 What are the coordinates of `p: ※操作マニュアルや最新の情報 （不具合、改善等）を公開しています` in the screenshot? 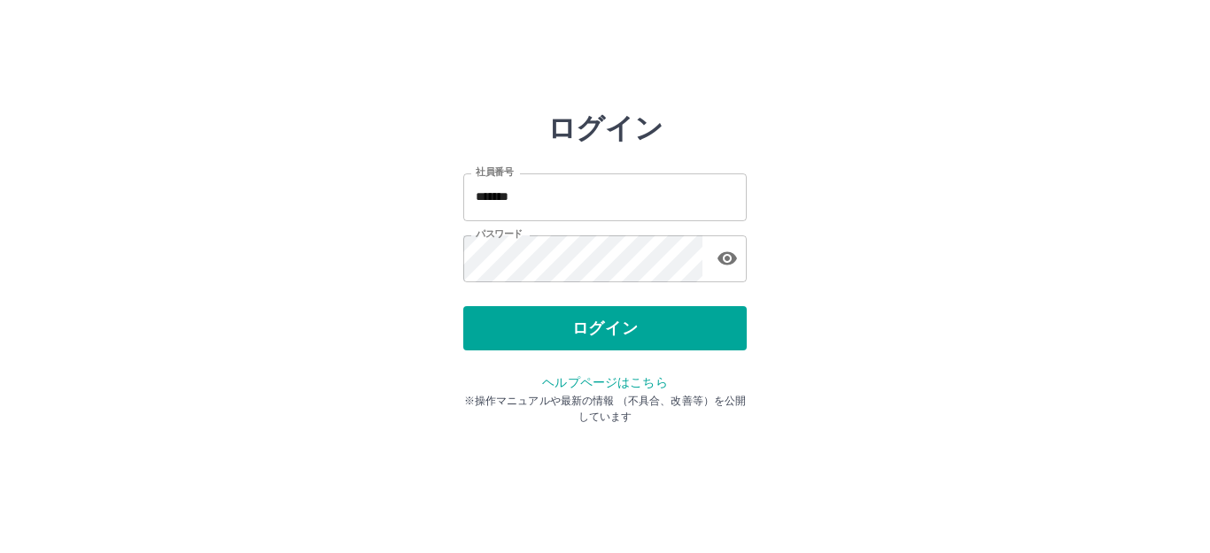 It's located at (605, 409).